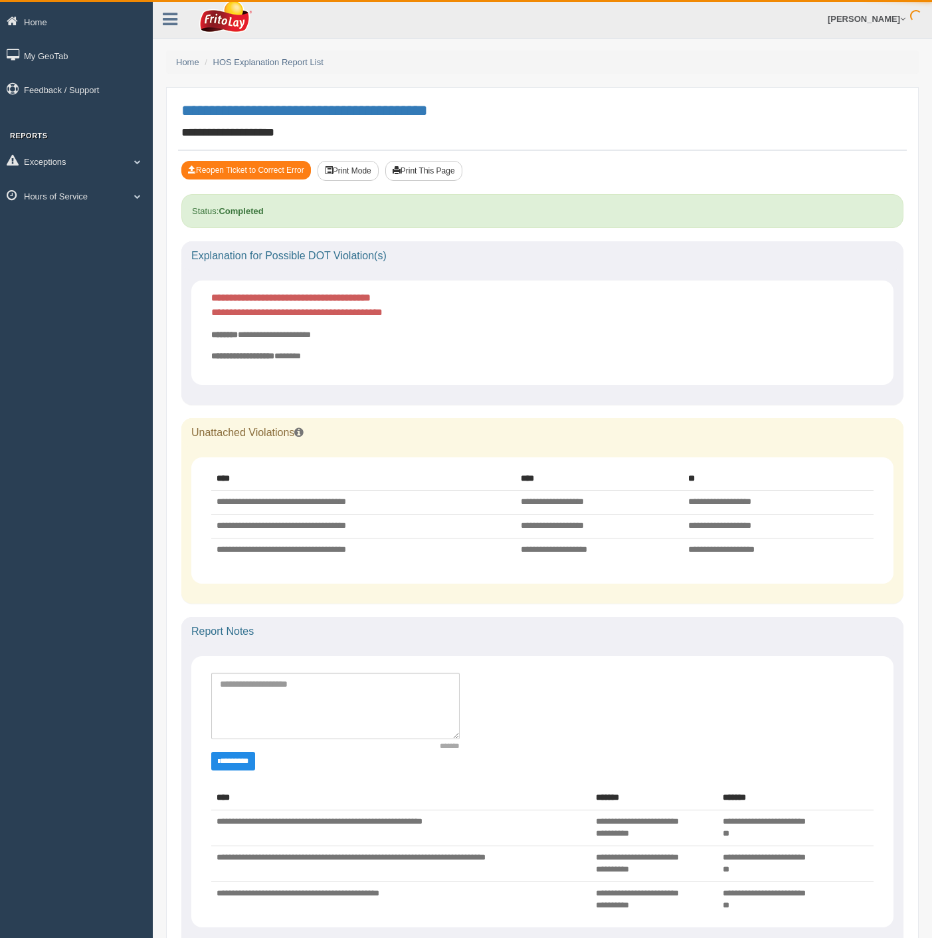 The height and width of the screenshot is (938, 932). I want to click on button: Reopen Ticket, so click(246, 170).